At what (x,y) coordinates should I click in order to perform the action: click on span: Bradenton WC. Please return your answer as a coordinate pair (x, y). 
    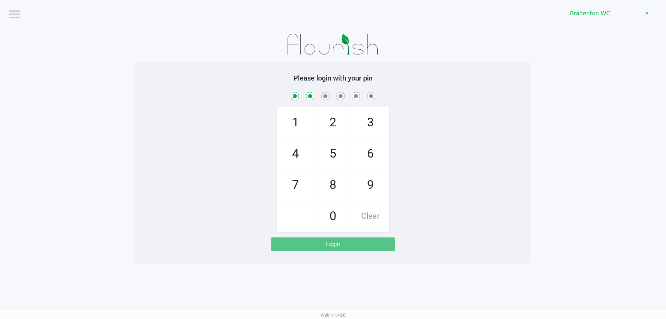
    Looking at the image, I should click on (603, 14).